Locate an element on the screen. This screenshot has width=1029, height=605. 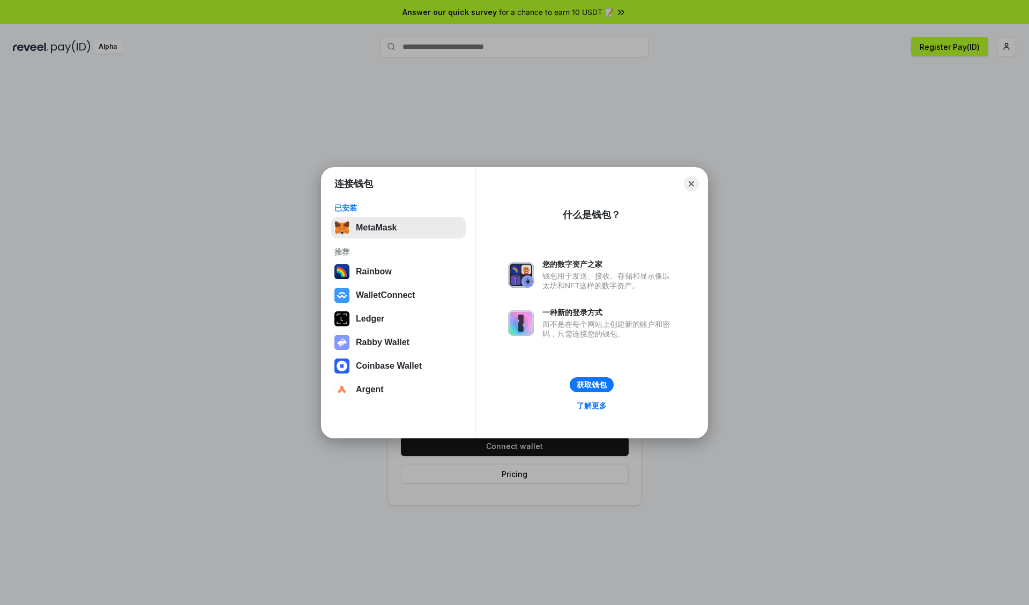
div: Rainbow is located at coordinates (373, 272).